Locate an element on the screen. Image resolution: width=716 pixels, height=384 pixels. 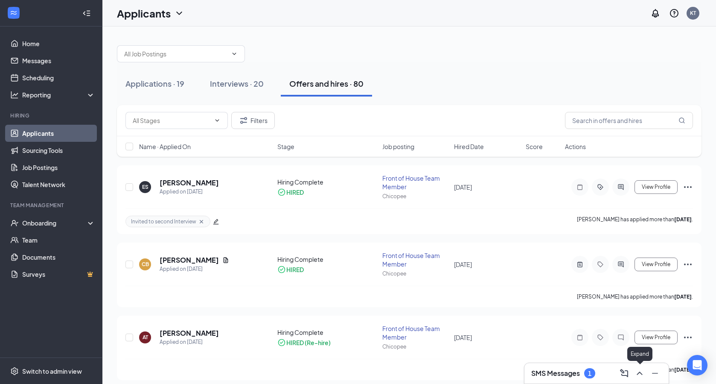
svg: ActiveNote is located at coordinates (580, 264).